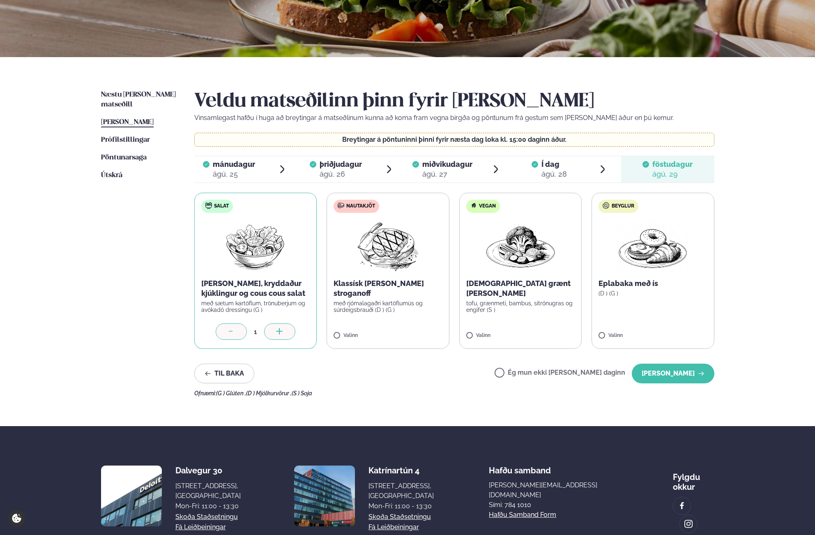 The image size is (815, 535). I want to click on span: Salat, so click(221, 206).